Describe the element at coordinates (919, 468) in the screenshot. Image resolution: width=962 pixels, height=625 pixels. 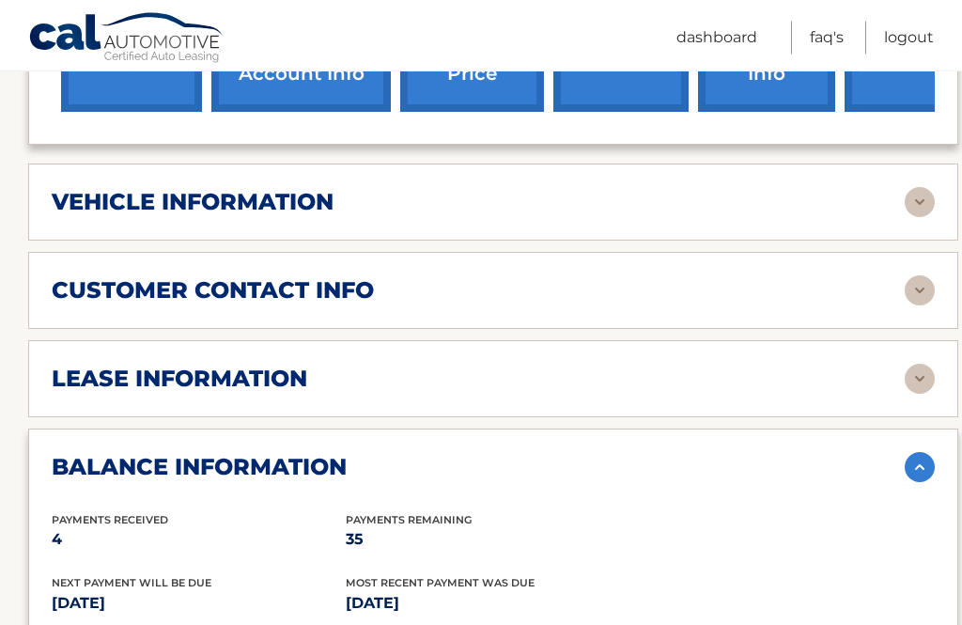
I see `img: accordion-active.svg` at that location.